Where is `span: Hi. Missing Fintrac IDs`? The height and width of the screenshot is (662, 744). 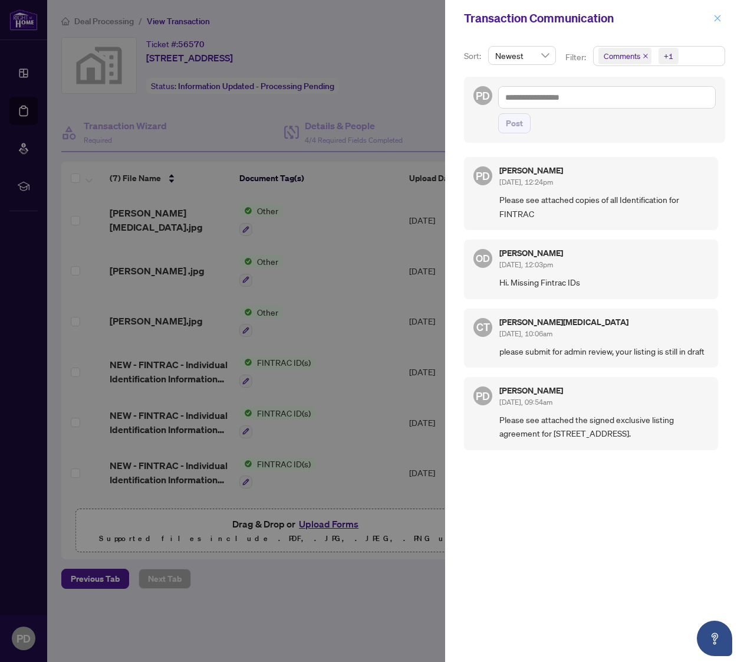 span: Hi. Missing Fintrac IDs is located at coordinates (604, 282).